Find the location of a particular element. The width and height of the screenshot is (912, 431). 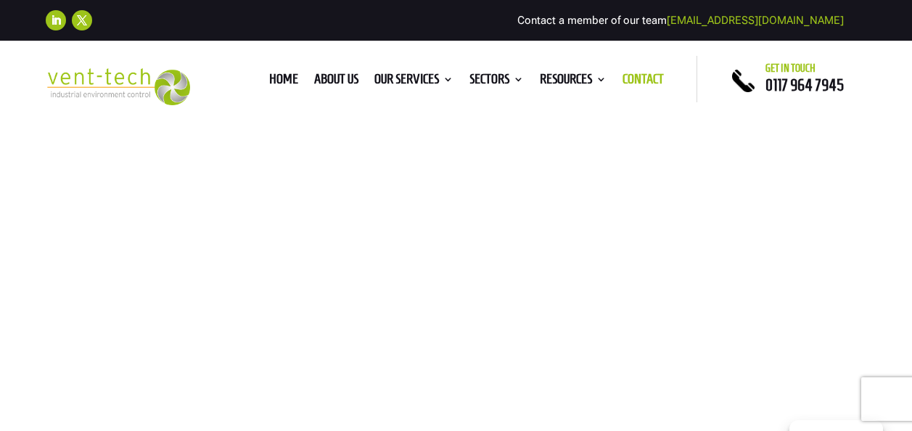

span: Get in touch is located at coordinates (790, 68).